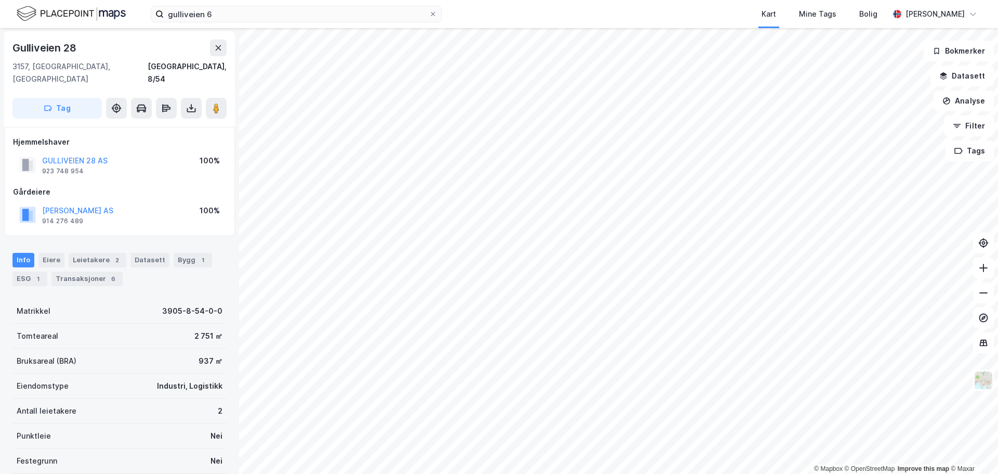 This screenshot has width=998, height=474. What do you see at coordinates (192, 311) in the screenshot?
I see `div: 3905-8-54-0-0` at bounding box center [192, 311].